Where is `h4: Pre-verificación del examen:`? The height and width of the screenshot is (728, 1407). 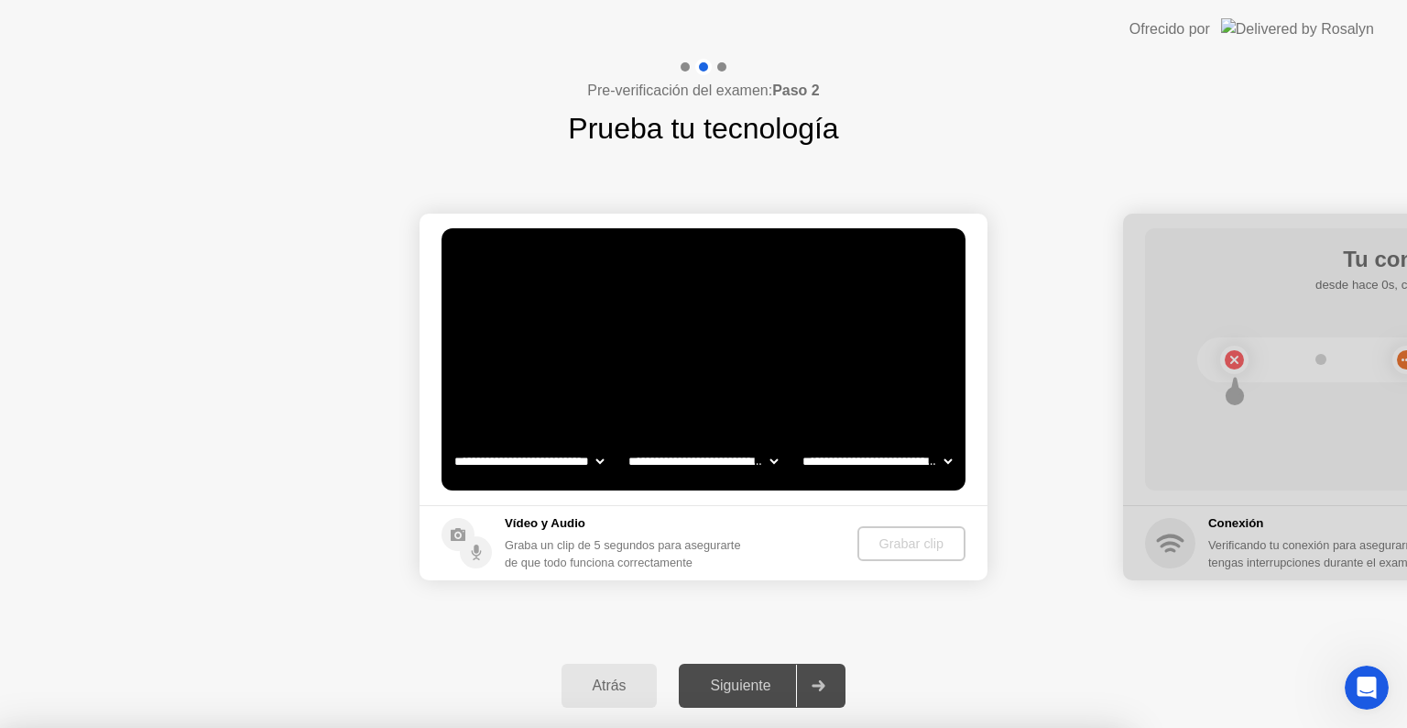
h4: Pre-verificación del examen: is located at coordinates (703, 91).